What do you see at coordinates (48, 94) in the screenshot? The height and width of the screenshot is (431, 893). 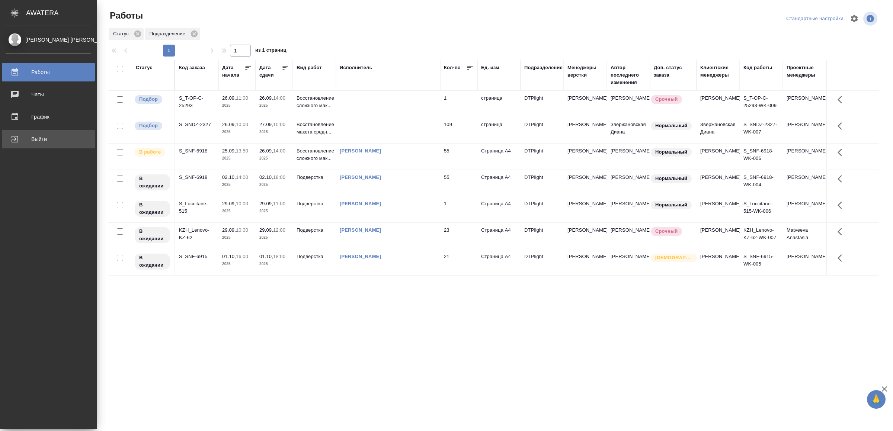 I see `div: Чаты` at bounding box center [48, 94].